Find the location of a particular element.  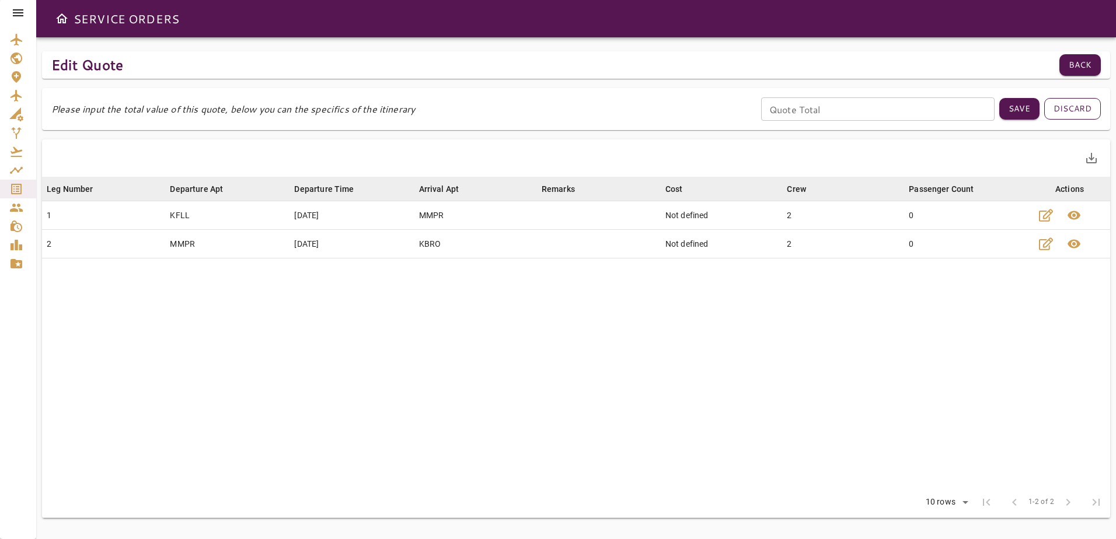

td: KFLL is located at coordinates (227, 215).